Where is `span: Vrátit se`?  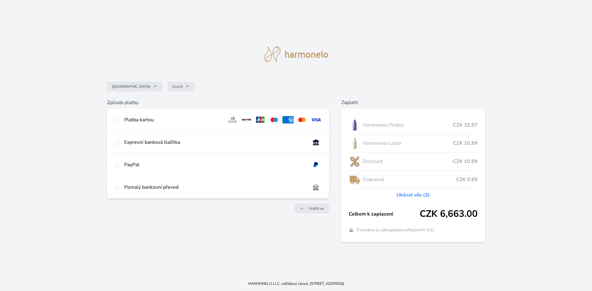
span: Vrátit se is located at coordinates (316, 209).